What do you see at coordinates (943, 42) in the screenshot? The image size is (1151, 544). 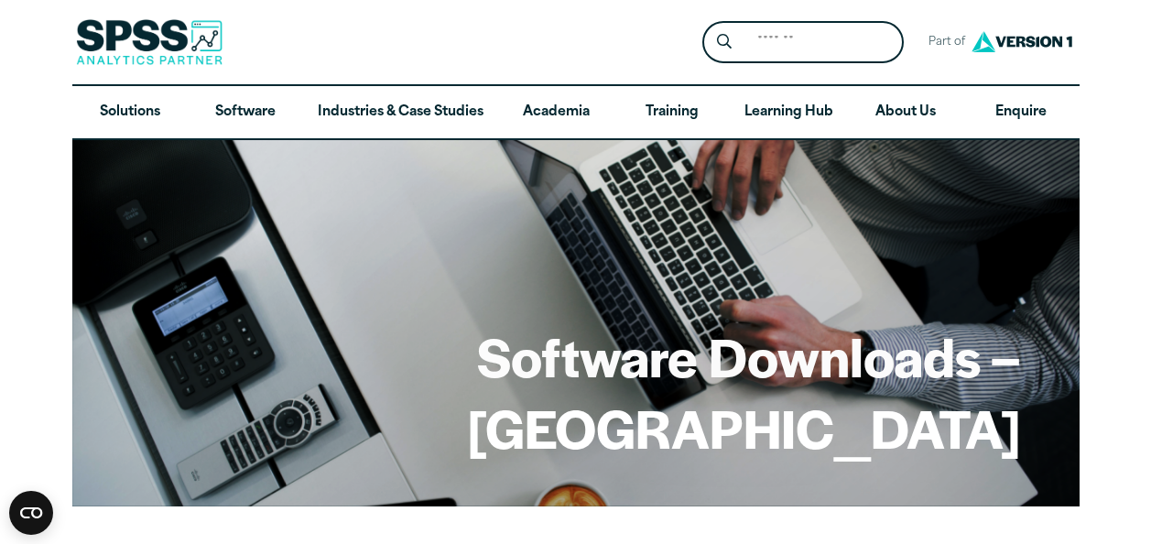 I see `span: Part of` at bounding box center [943, 42].